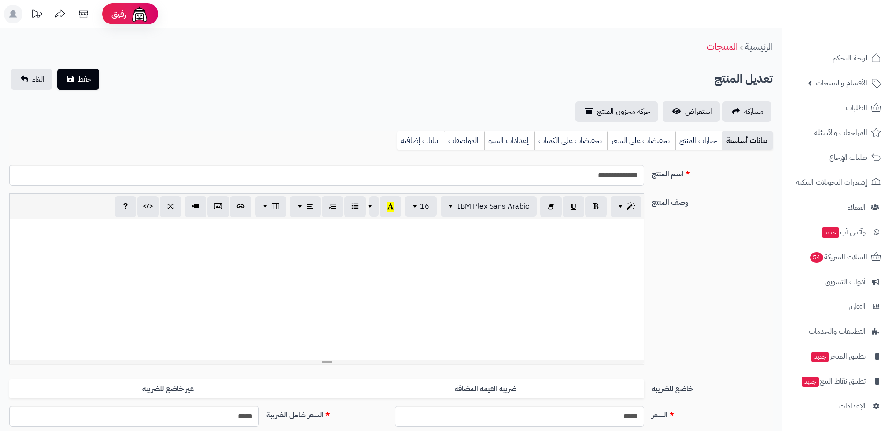 Image resolution: width=892 pixels, height=431 pixels. Describe the element at coordinates (509, 141) in the screenshot. I see `a: إعدادات السيو` at that location.